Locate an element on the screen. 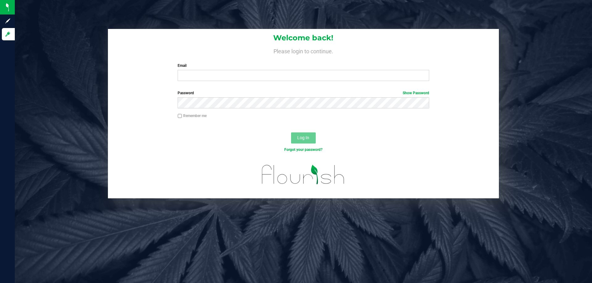 This screenshot has width=592, height=283. button: Log In is located at coordinates (303, 138).